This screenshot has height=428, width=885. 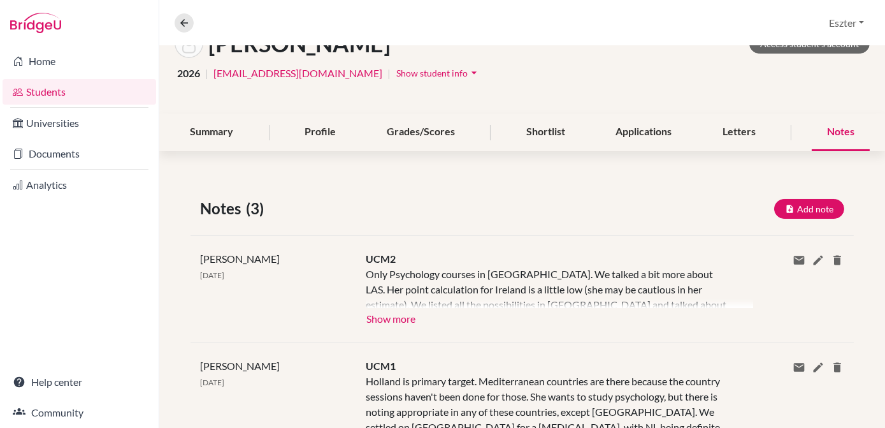 What do you see at coordinates (421, 132) in the screenshot?
I see `div: Grades/Scores` at bounding box center [421, 132].